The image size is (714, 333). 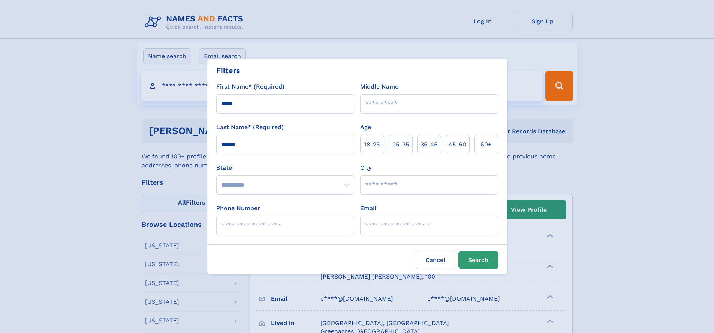 What do you see at coordinates (238, 208) in the screenshot?
I see `label: Phone Number` at bounding box center [238, 208].